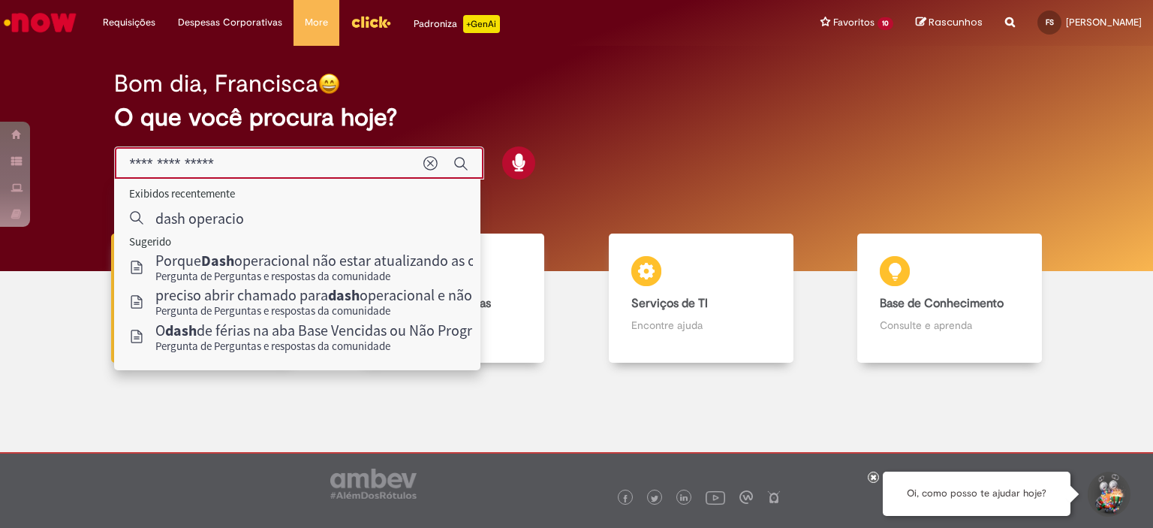  I want to click on img: logo_footer_facebook.png, so click(625, 499).